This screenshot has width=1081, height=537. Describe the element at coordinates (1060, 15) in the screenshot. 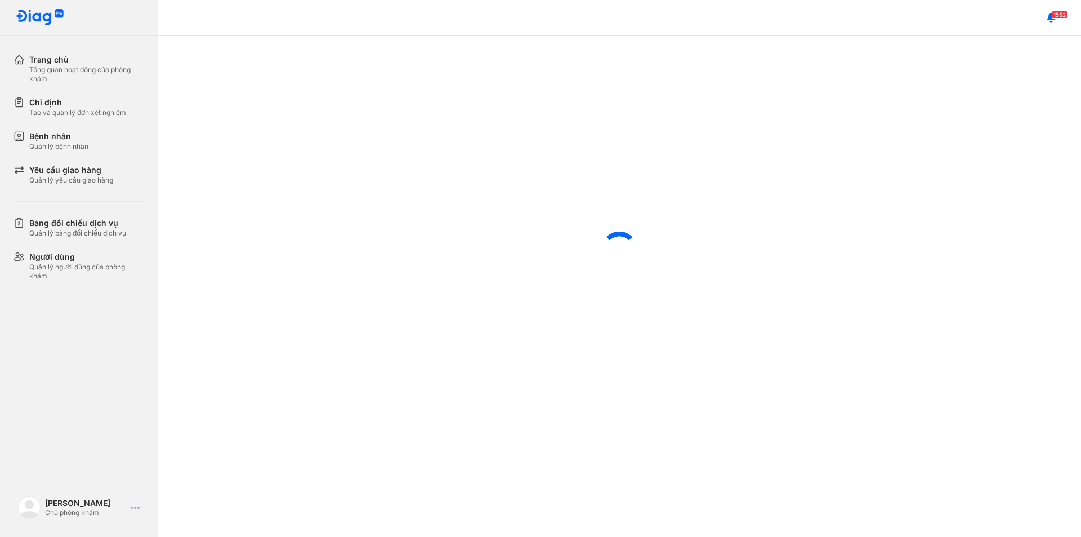

I see `span: 1552` at that location.